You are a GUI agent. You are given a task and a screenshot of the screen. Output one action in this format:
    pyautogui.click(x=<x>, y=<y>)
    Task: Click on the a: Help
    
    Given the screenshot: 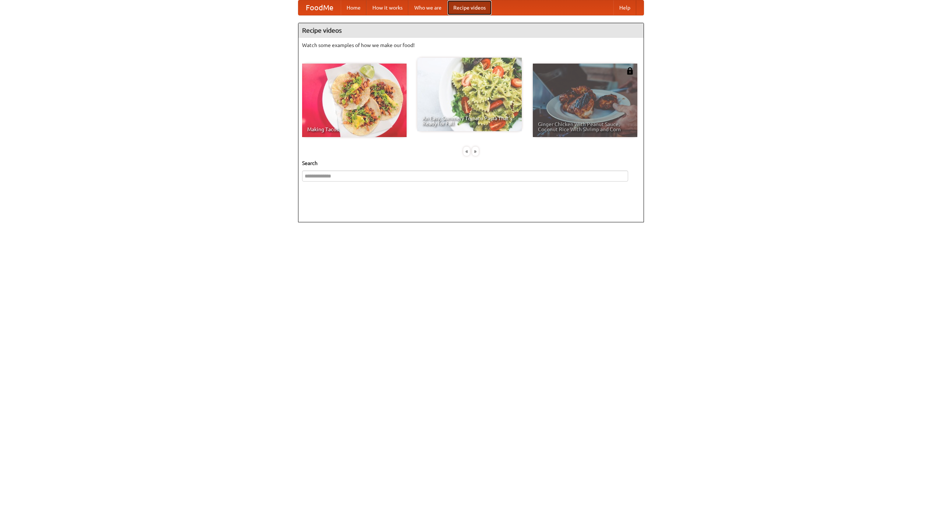 What is the action you would take?
    pyautogui.click(x=625, y=8)
    